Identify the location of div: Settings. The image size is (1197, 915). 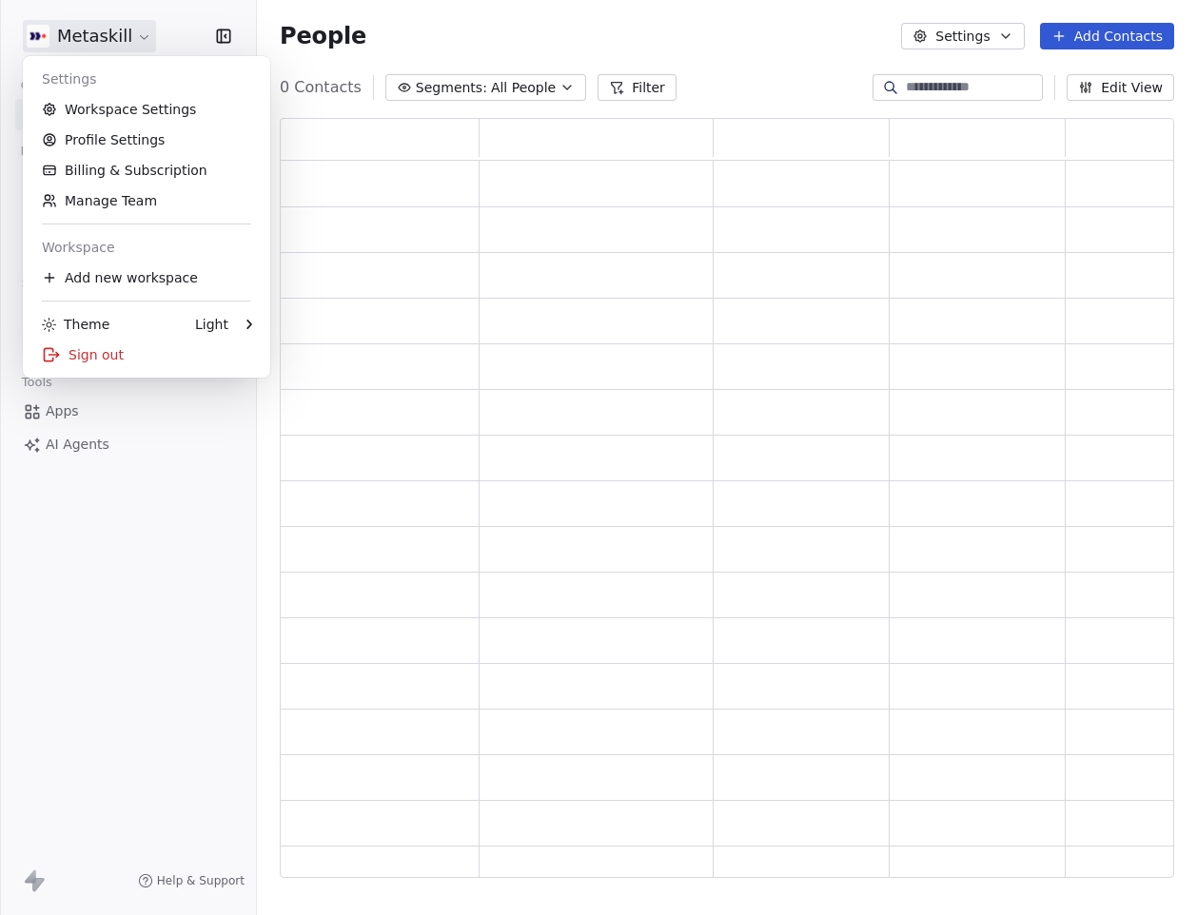
(147, 79).